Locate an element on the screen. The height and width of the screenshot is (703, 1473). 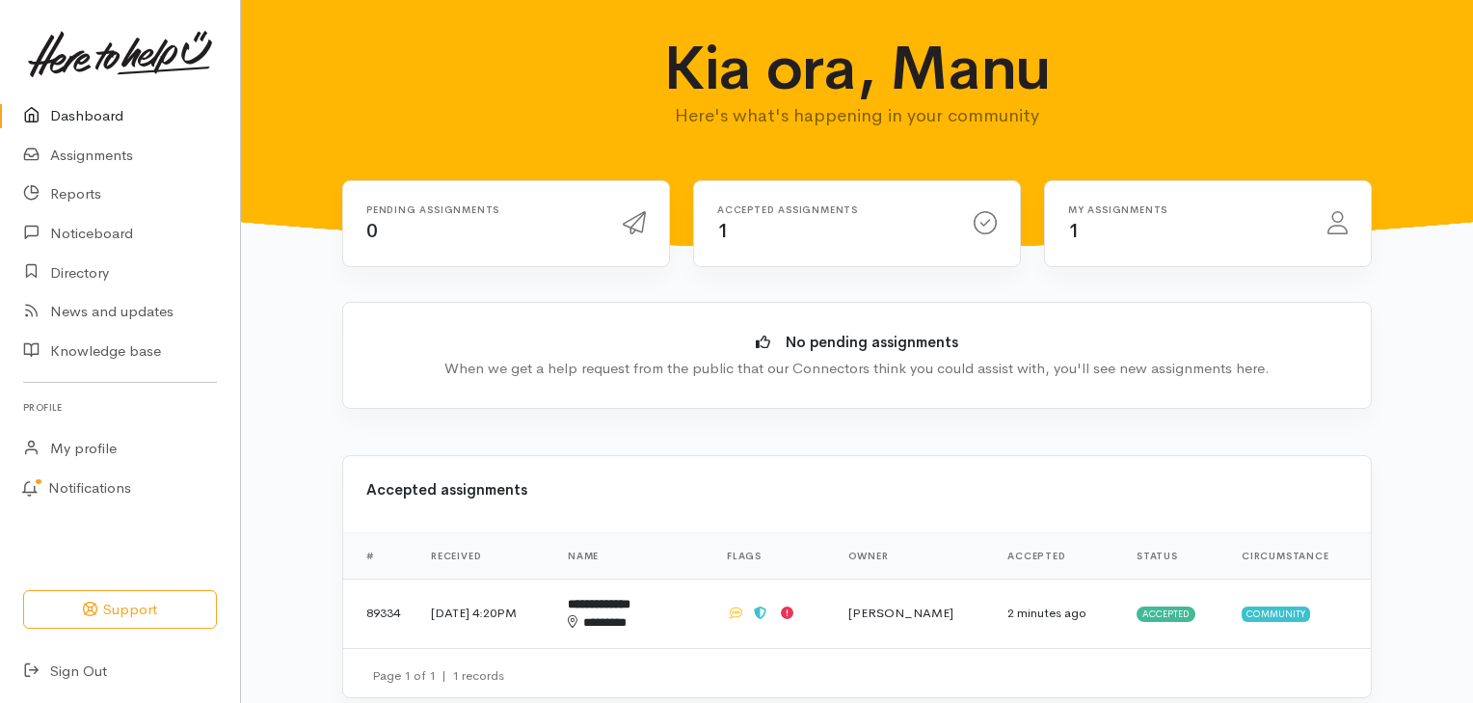
th: Owner is located at coordinates (913, 555).